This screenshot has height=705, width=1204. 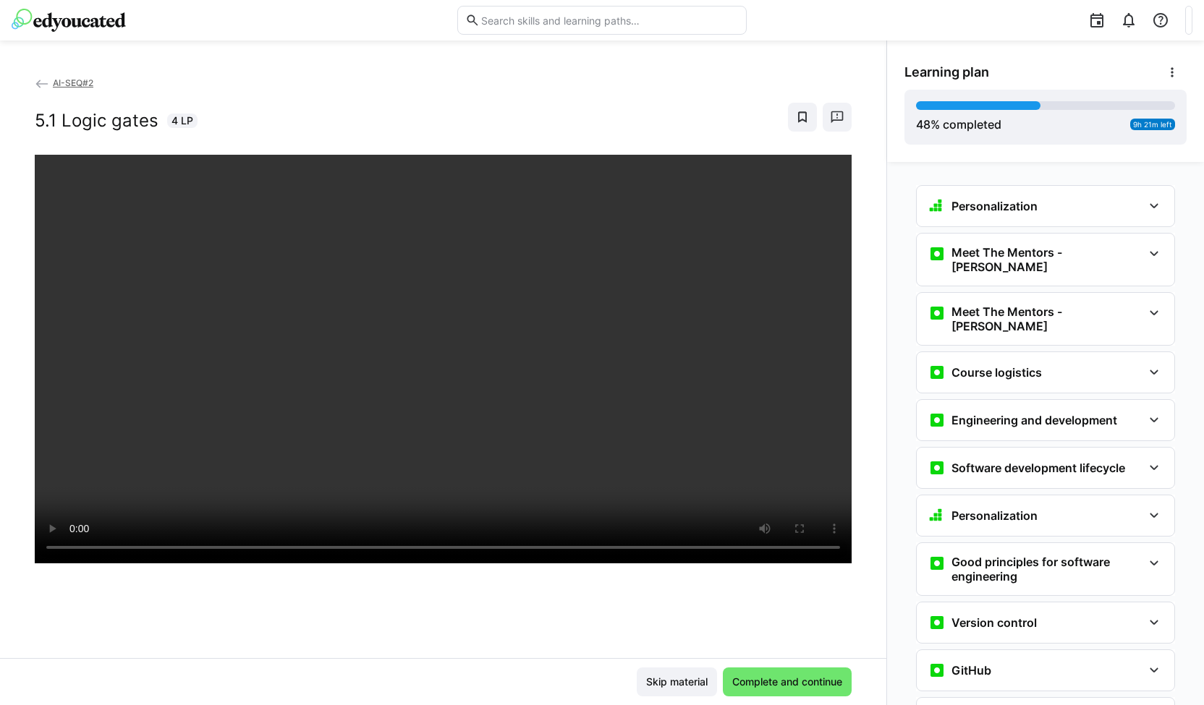 What do you see at coordinates (609, 20) in the screenshot?
I see `input: Search skills and learning paths…` at bounding box center [609, 20].